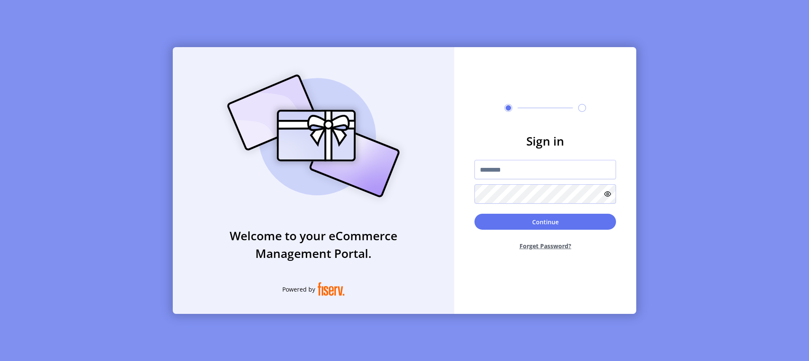  I want to click on span: Powered by, so click(299, 289).